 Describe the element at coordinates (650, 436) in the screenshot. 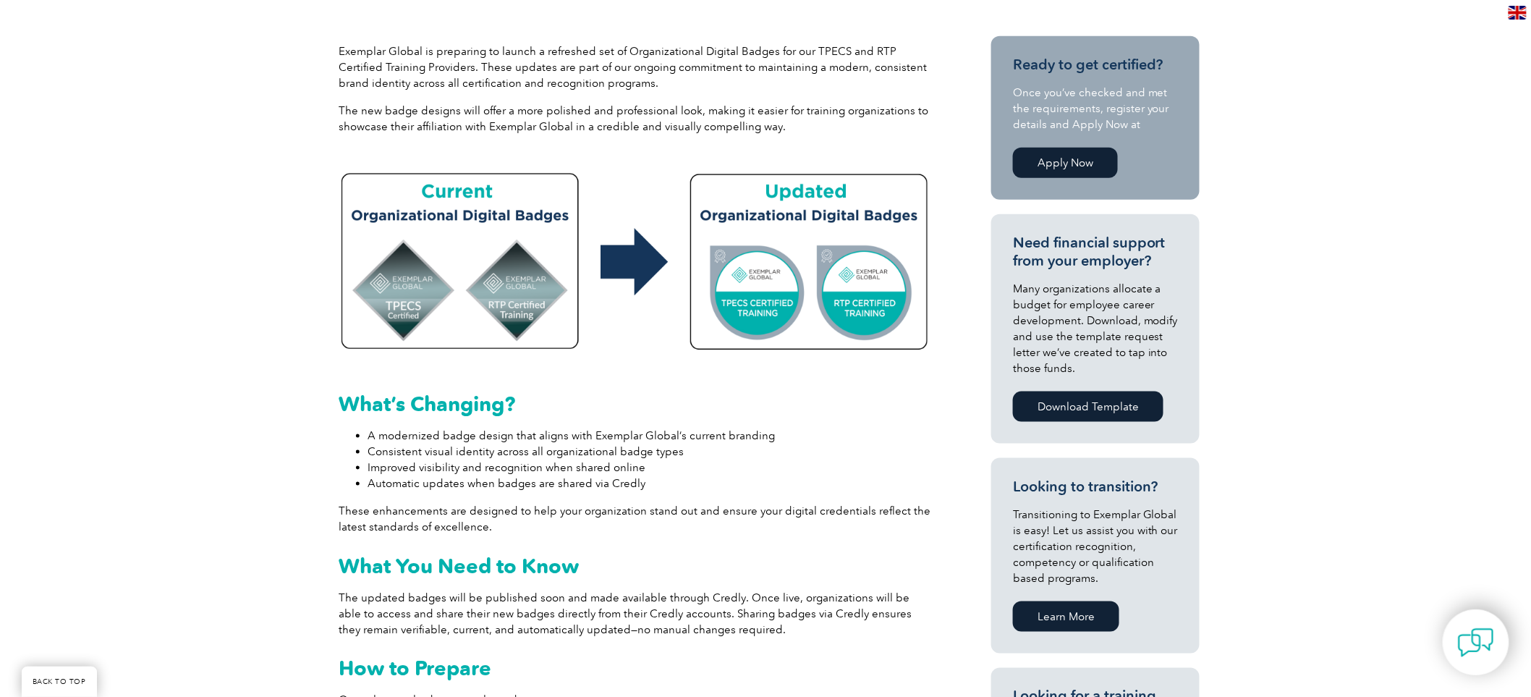

I see `li: A modernized badge design that aligns with Exemplar Global’s current branding` at that location.